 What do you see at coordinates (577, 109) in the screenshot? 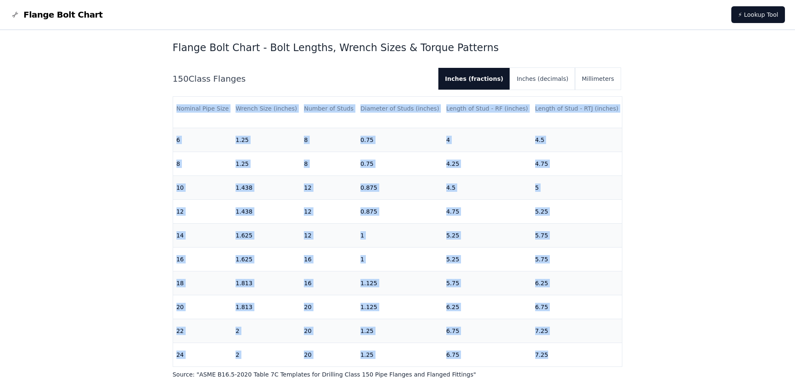
I see `th: Length of Stud - RTJ (inches)` at bounding box center [577, 109].